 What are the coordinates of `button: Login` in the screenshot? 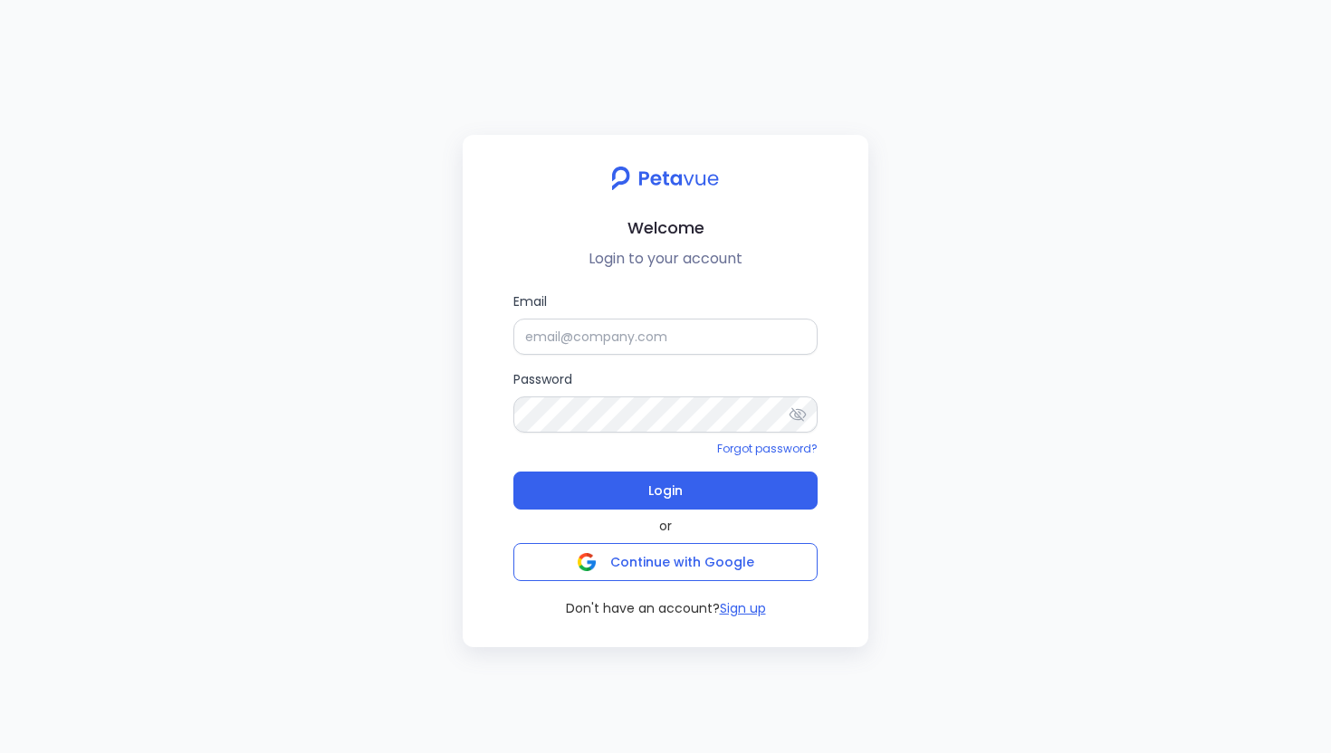 It's located at (665, 491).